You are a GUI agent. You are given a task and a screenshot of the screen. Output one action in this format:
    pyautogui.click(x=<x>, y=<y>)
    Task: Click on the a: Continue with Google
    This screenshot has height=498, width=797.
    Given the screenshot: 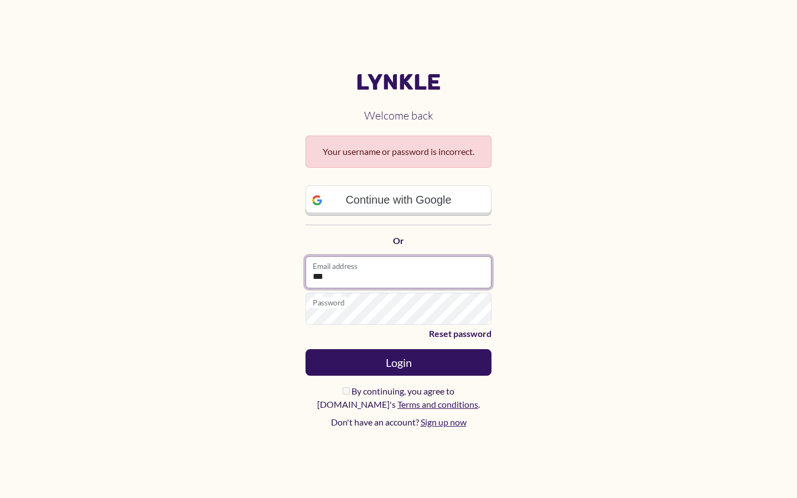 What is the action you would take?
    pyautogui.click(x=398, y=200)
    